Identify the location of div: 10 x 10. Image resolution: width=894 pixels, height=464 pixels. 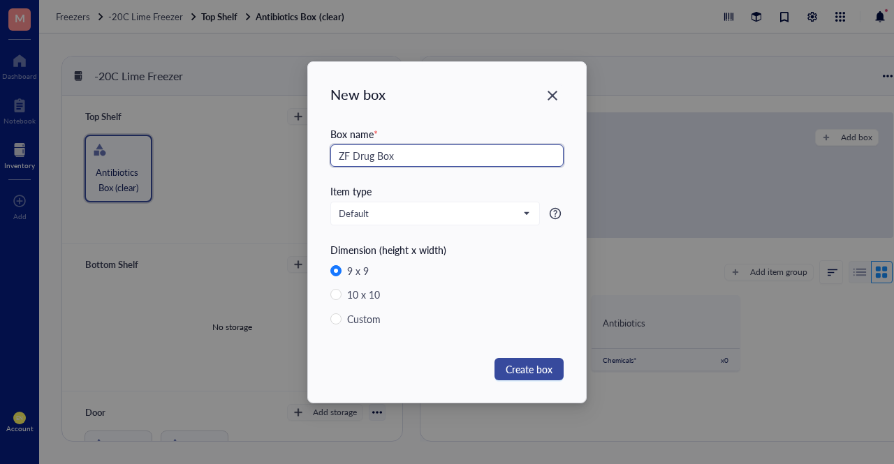
(363, 295).